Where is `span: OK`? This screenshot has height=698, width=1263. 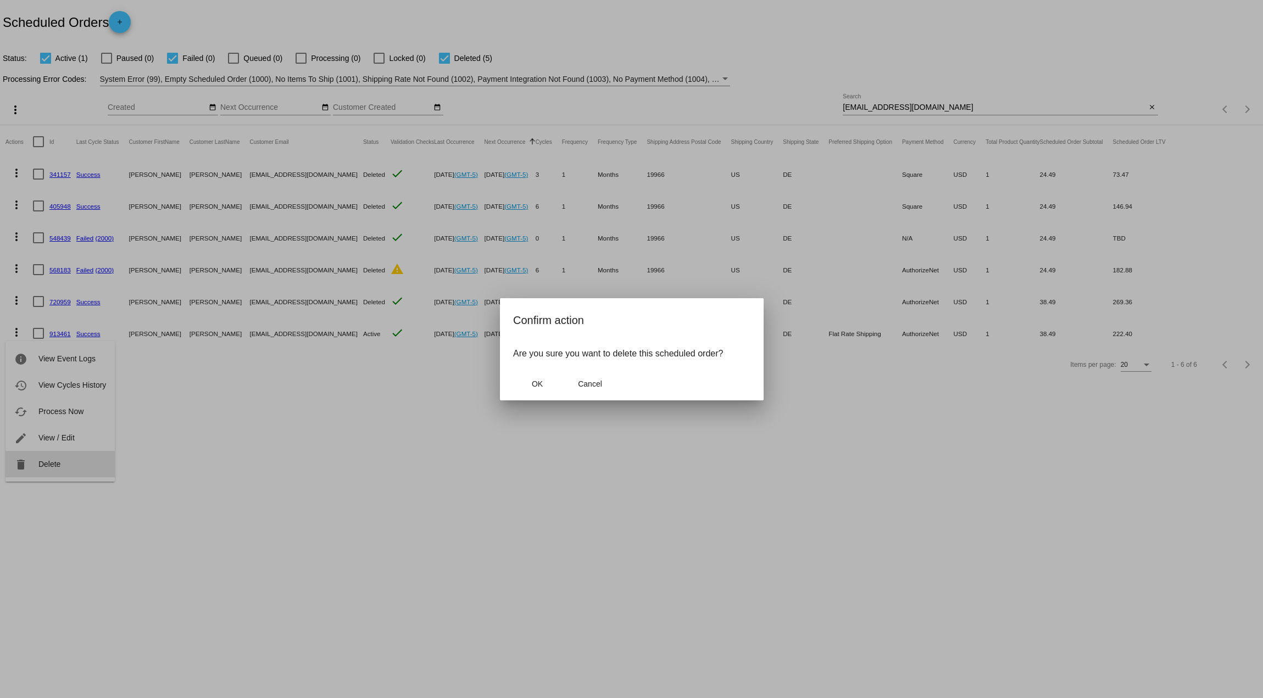
span: OK is located at coordinates (537, 384).